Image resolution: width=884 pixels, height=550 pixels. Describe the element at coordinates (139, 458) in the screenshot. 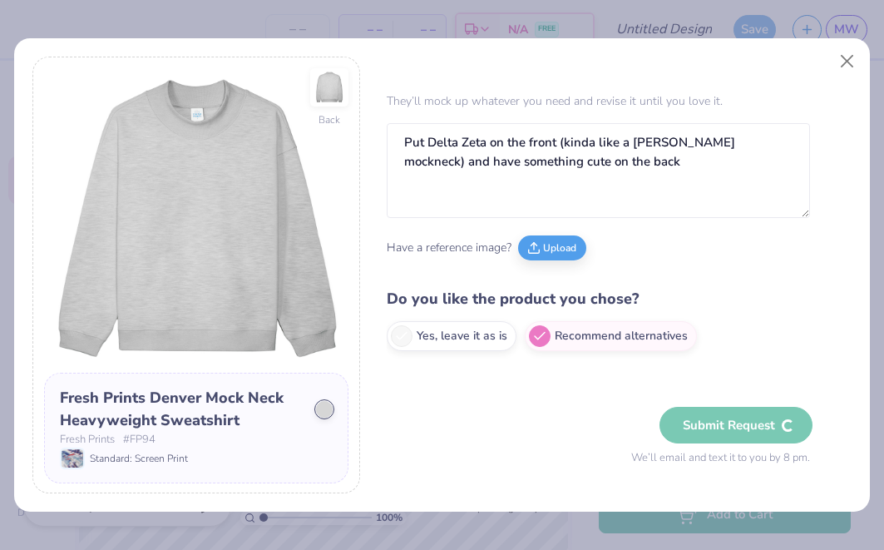

I see `span: Standard: Screen Print` at that location.